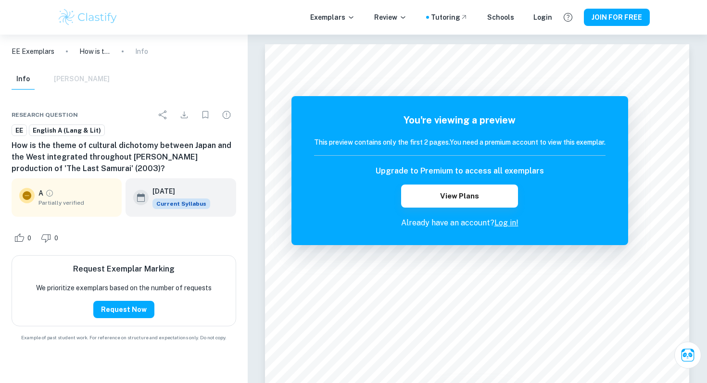 This screenshot has width=707, height=383. What do you see at coordinates (124, 157) in the screenshot?
I see `h6: How is the theme of cultural dichotomy between Japan and the West integrated throughout [PERSON_N...` at bounding box center [124, 157].